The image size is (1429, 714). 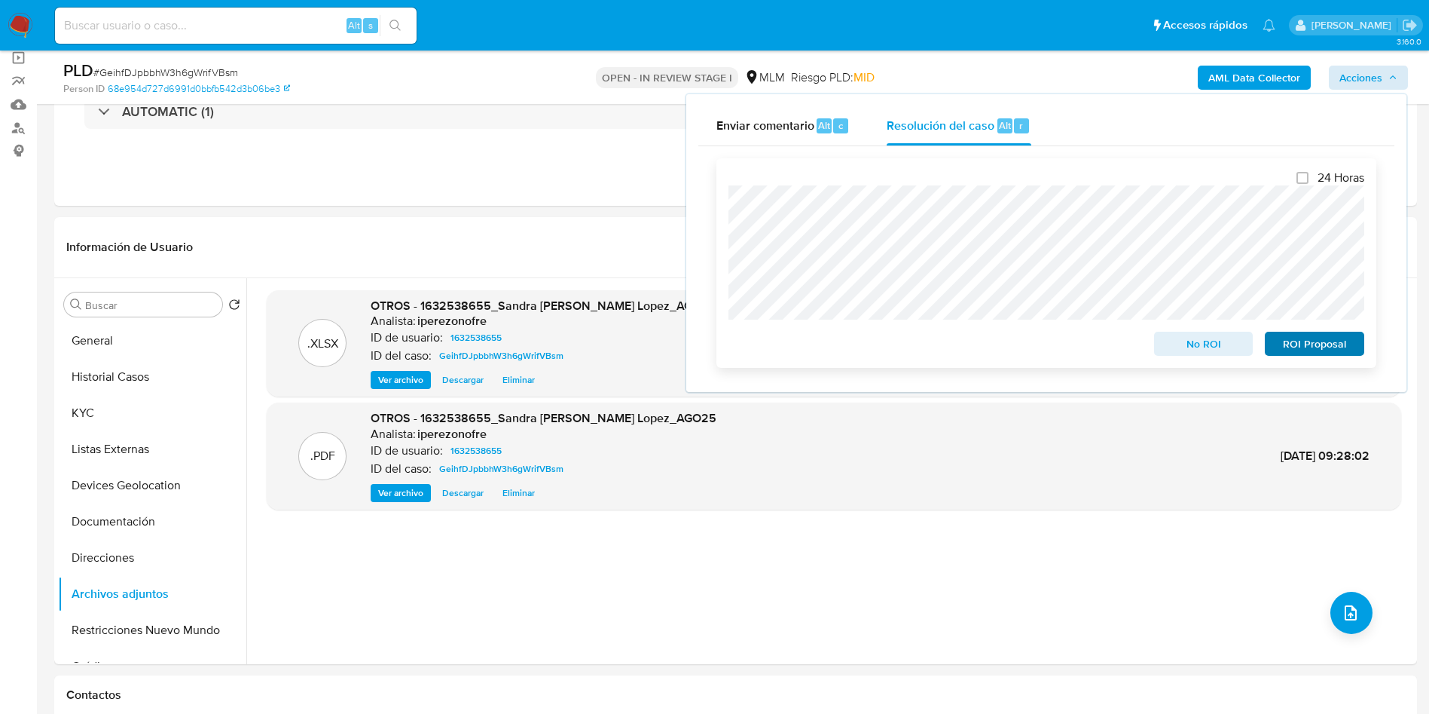 I want to click on button: General, so click(x=152, y=341).